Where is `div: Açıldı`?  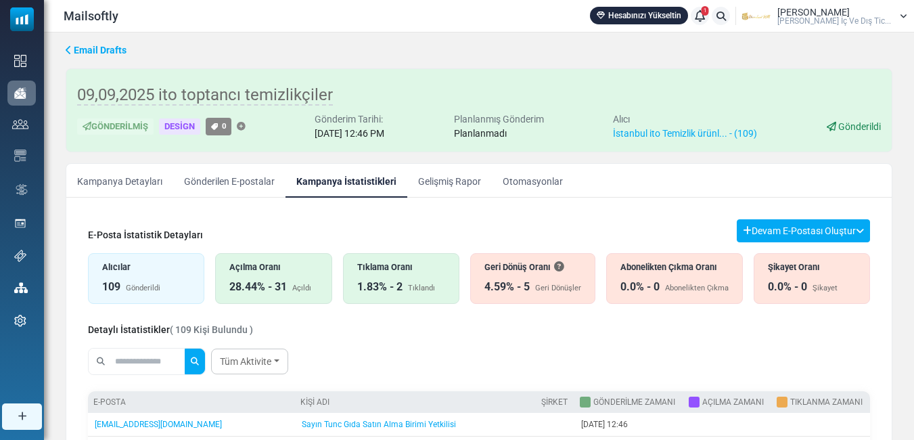
div: Açıldı is located at coordinates (302, 288).